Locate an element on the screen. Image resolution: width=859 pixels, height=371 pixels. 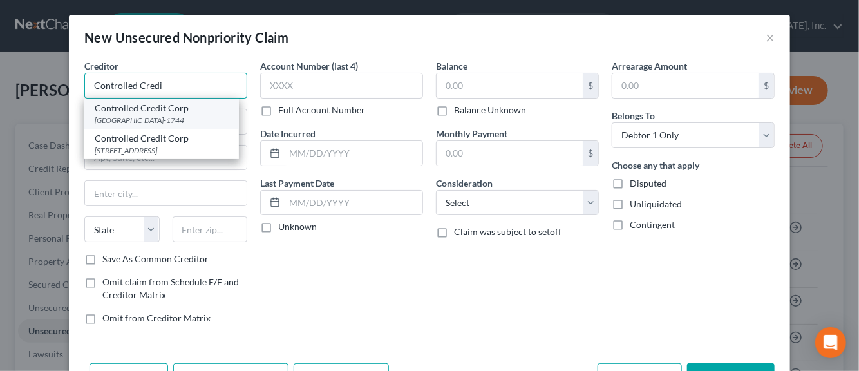
input: Search creditor by name... is located at coordinates (165, 86).